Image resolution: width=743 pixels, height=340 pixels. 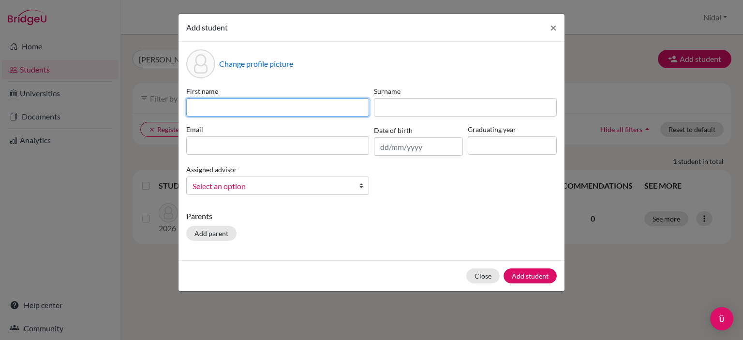 What do you see at coordinates (211, 233) in the screenshot?
I see `button: Add parent` at bounding box center [211, 233].